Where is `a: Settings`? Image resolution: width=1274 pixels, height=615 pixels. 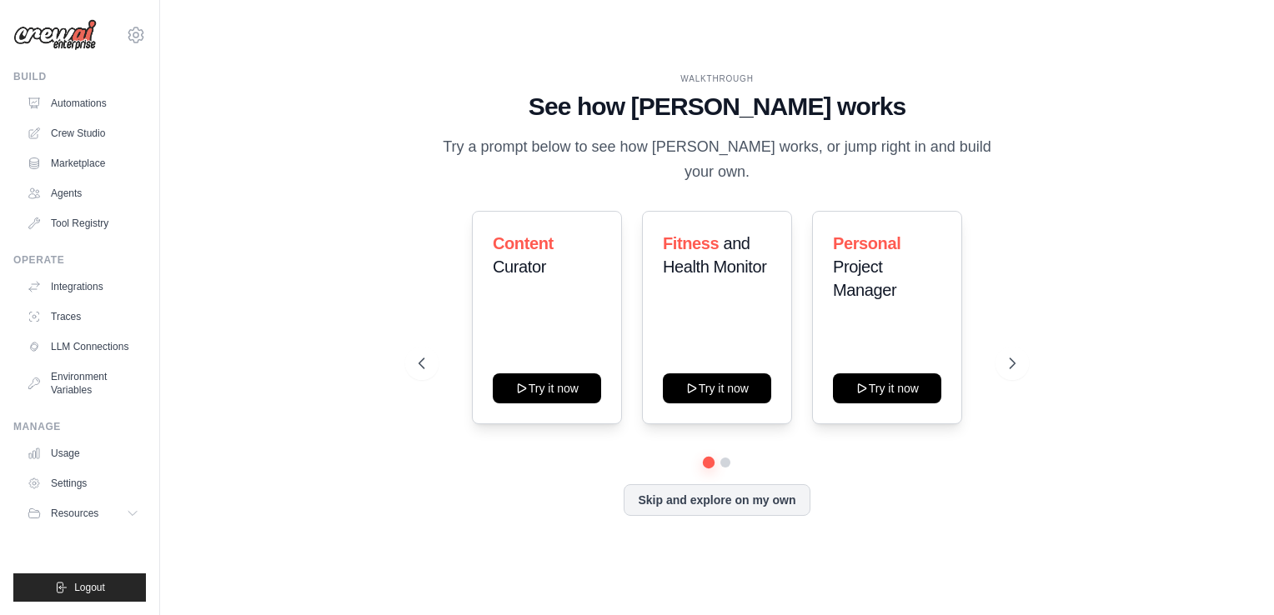
a: Settings is located at coordinates (83, 483).